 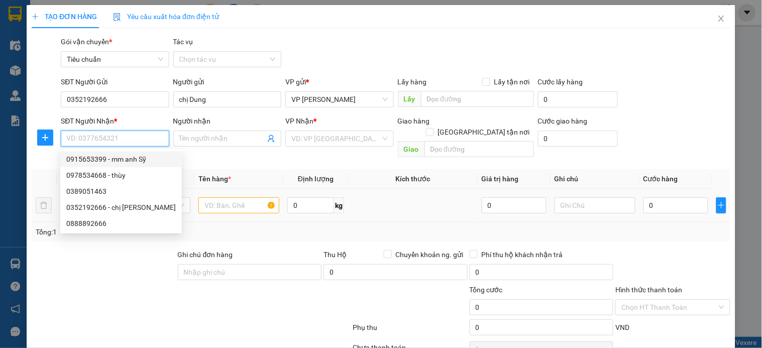 I want to click on div: Người gửi, so click(x=227, y=82).